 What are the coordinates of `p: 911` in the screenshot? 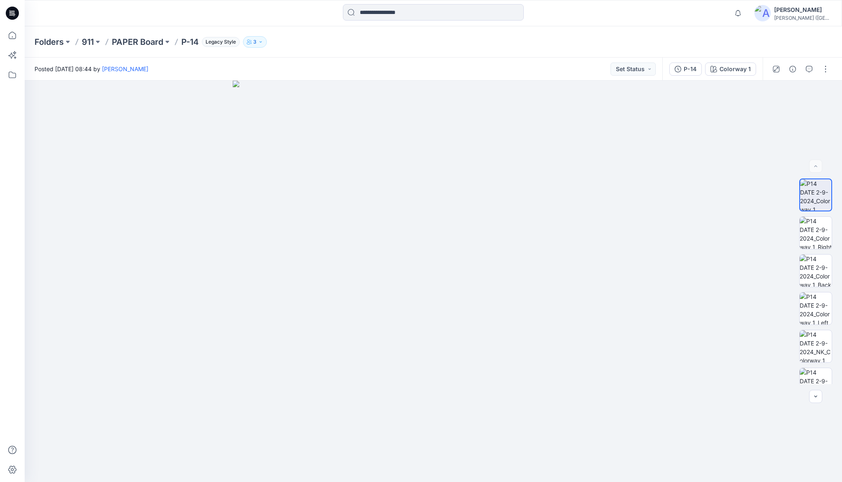 It's located at (88, 42).